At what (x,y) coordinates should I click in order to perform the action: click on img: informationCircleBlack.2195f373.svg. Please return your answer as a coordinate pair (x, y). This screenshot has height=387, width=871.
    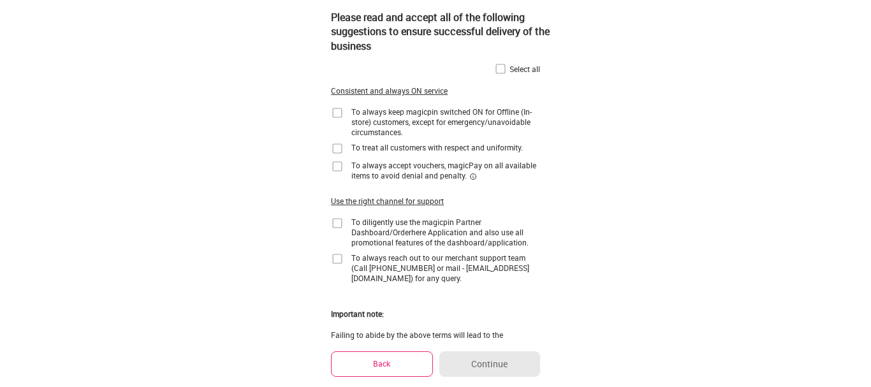
    Looking at the image, I should click on (473, 177).